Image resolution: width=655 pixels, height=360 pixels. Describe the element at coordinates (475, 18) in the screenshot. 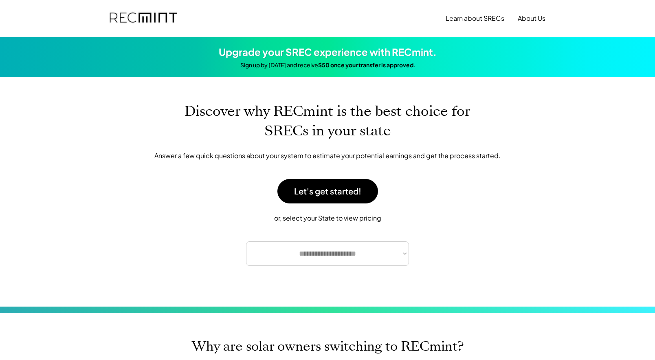

I see `button: Learn about SRECs` at that location.